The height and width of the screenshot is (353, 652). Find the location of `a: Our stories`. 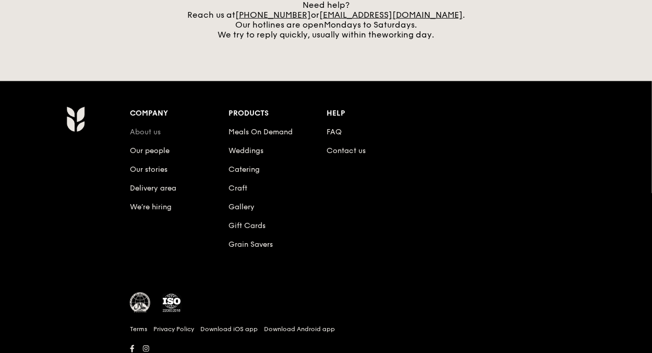

a: Our stories is located at coordinates (149, 169).